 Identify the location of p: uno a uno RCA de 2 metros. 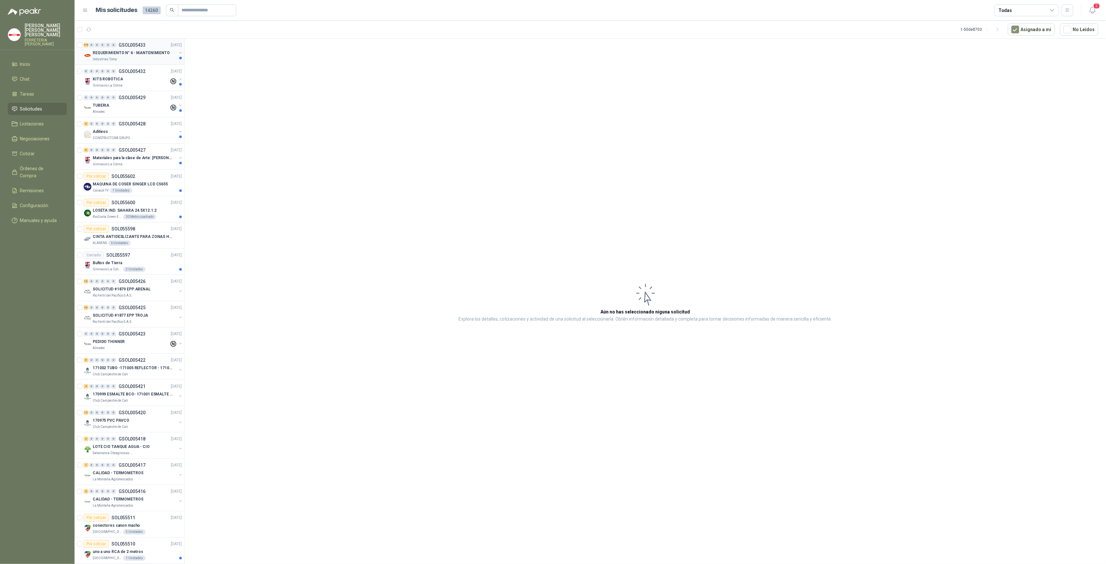
(118, 552).